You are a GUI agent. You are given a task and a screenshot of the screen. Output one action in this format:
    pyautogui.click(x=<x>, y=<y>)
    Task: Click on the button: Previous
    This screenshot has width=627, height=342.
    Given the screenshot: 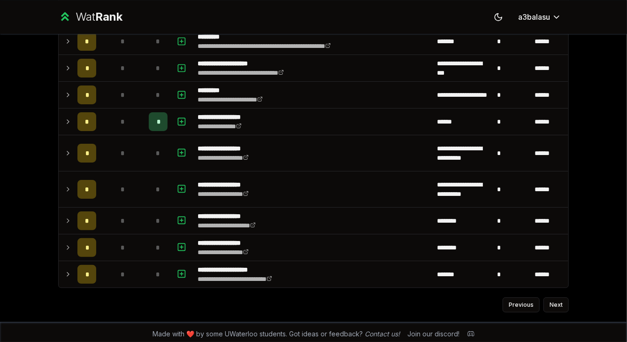 What is the action you would take?
    pyautogui.click(x=521, y=305)
    